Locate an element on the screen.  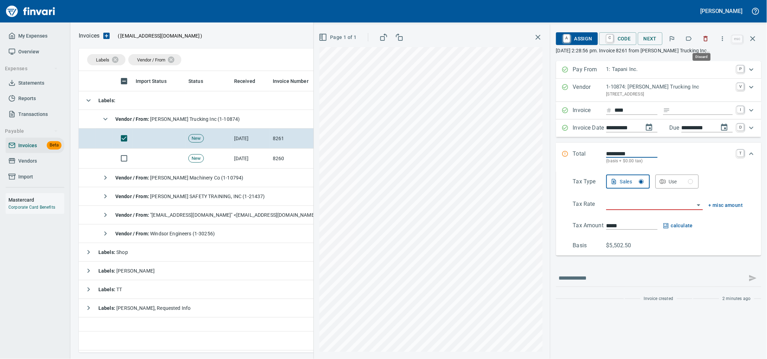
button: Flag is located at coordinates (672, 39).